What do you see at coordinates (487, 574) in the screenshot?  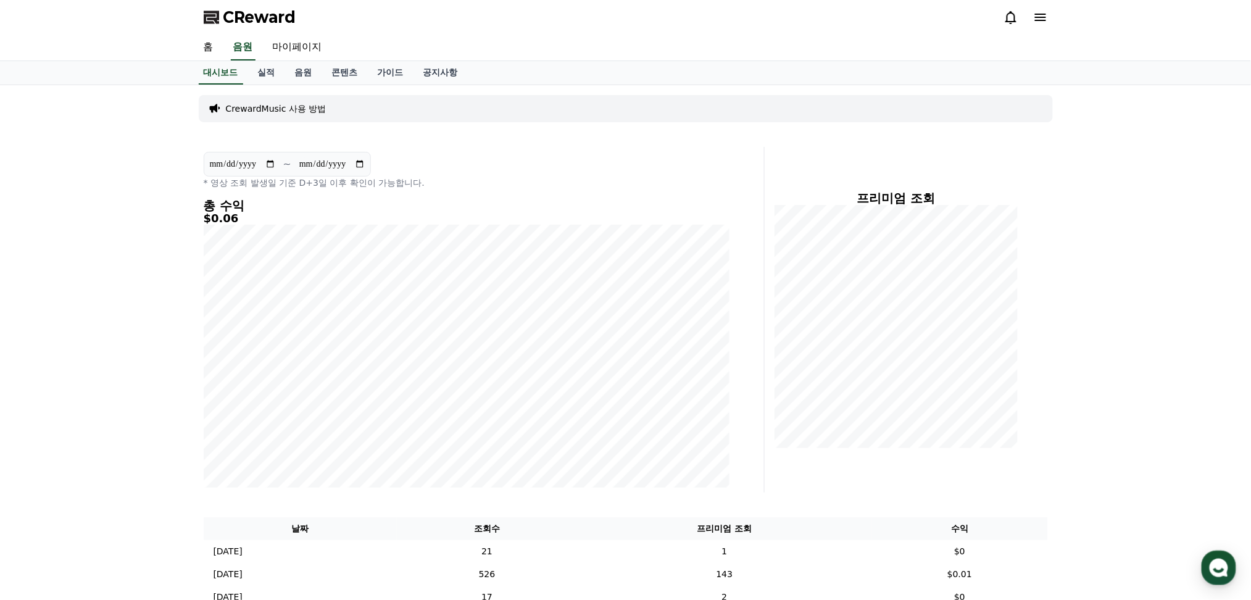 I see `td: 526` at bounding box center [487, 574].